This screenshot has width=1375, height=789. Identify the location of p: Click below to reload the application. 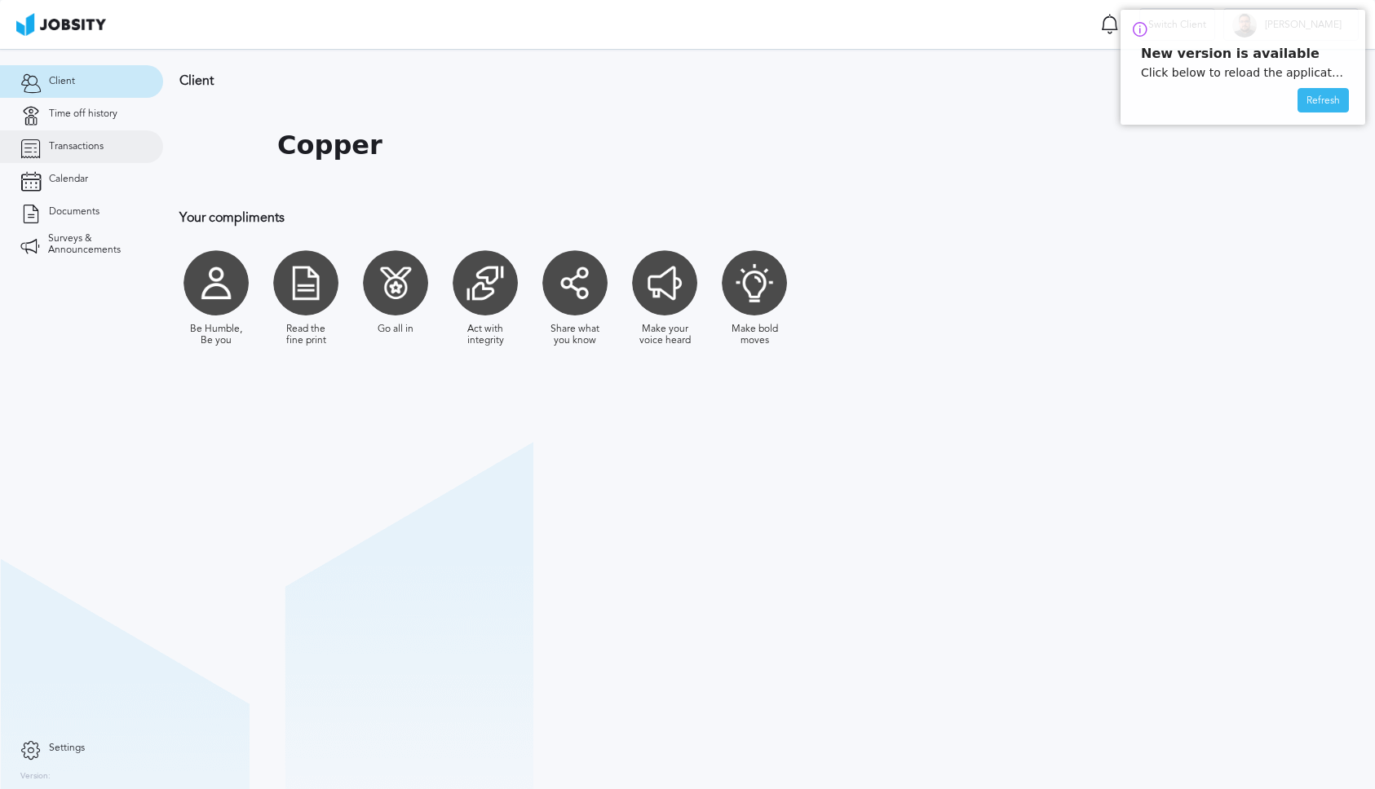
(1243, 73).